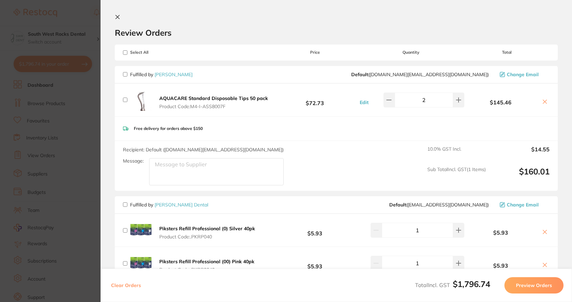 This screenshot has height=302, width=572. I want to click on img: ZTAwMG8ydg, so click(141, 100).